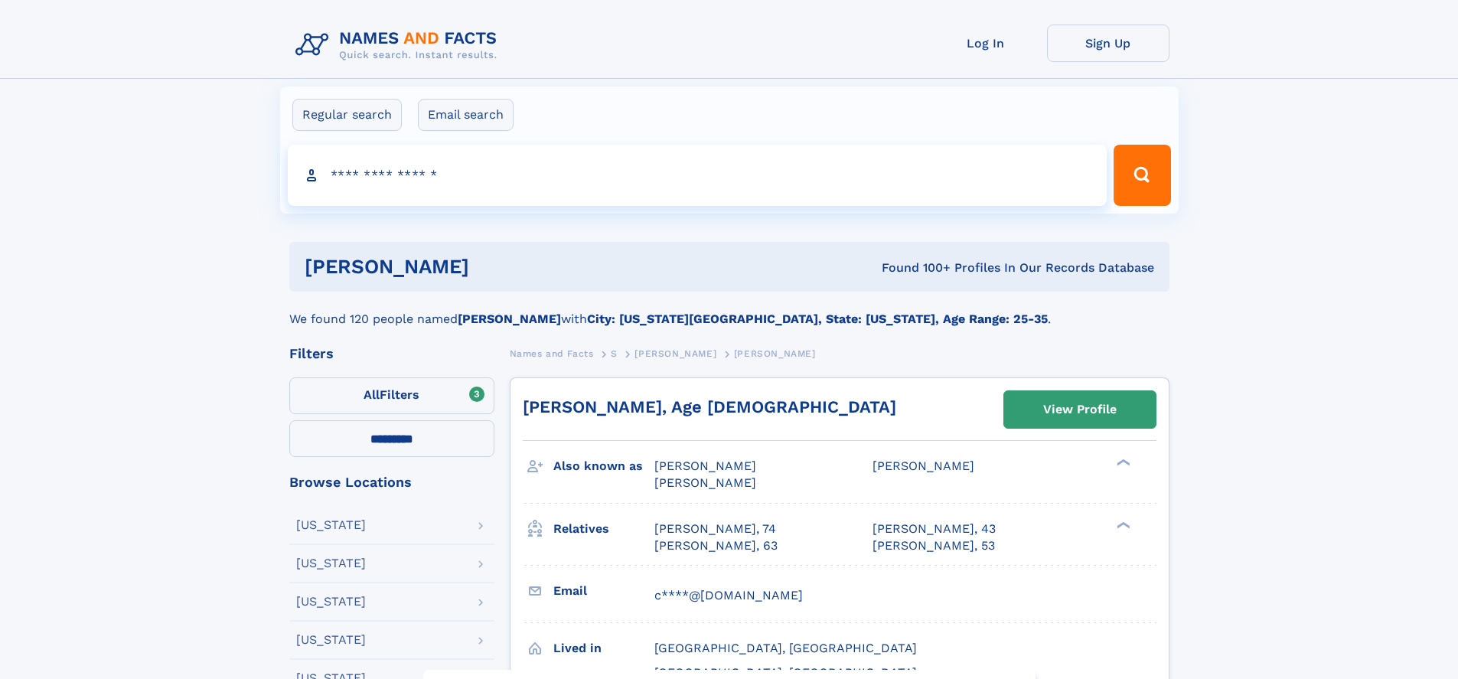 Image resolution: width=1458 pixels, height=679 pixels. Describe the element at coordinates (1080, 410) in the screenshot. I see `a: View Profile` at that location.